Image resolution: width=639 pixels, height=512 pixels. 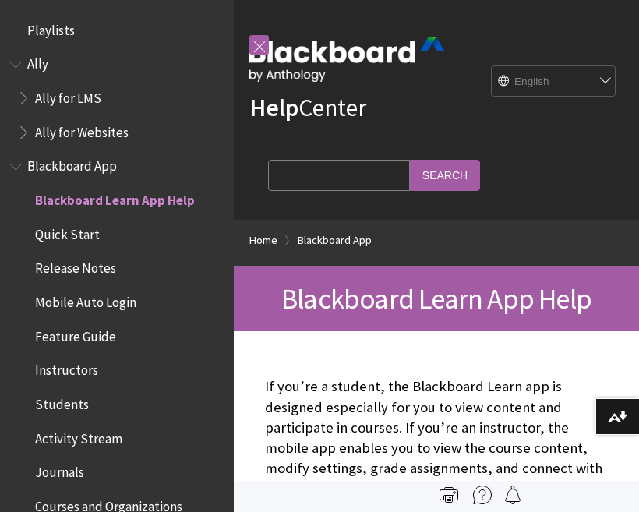 I want to click on input: Search, so click(x=445, y=175).